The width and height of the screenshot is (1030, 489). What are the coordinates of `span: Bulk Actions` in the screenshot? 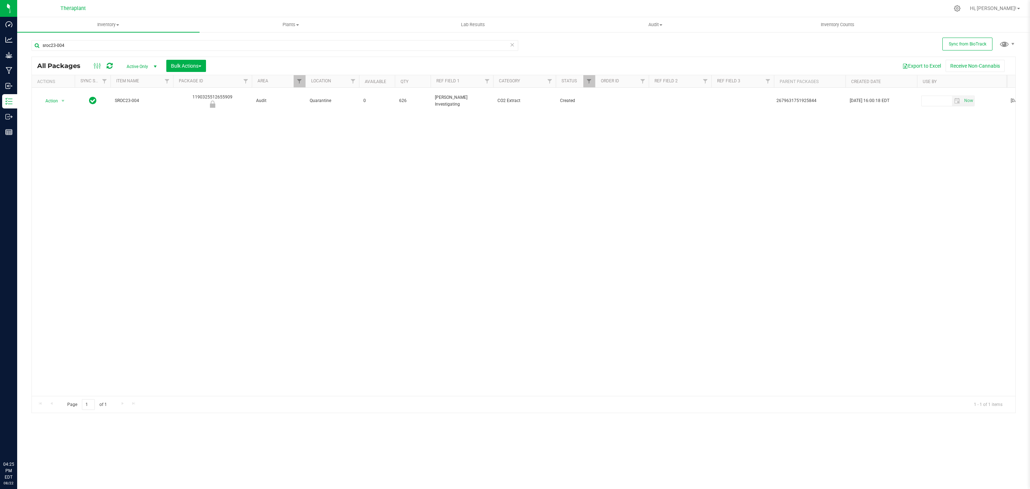 It's located at (186, 66).